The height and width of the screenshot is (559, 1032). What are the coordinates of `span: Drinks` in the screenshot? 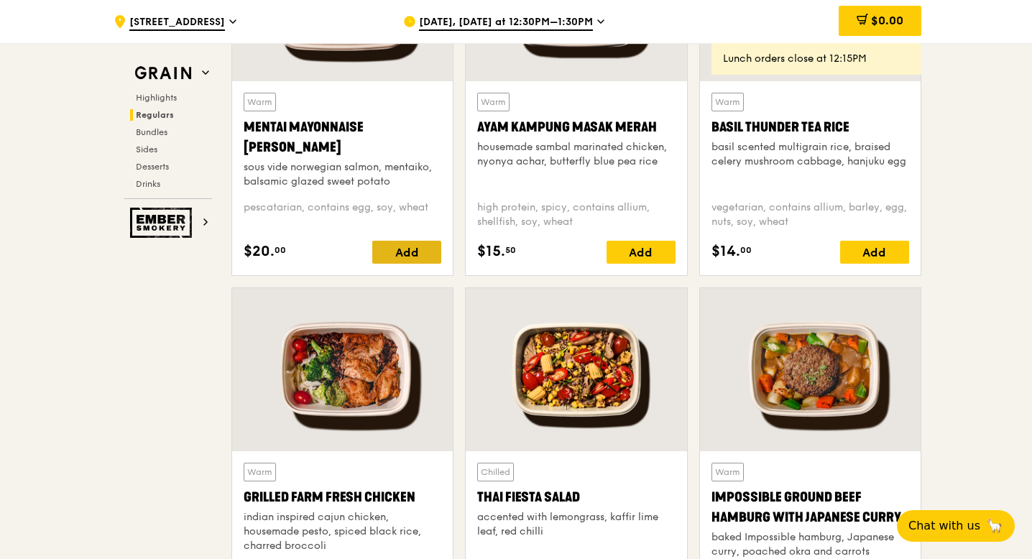 It's located at (148, 184).